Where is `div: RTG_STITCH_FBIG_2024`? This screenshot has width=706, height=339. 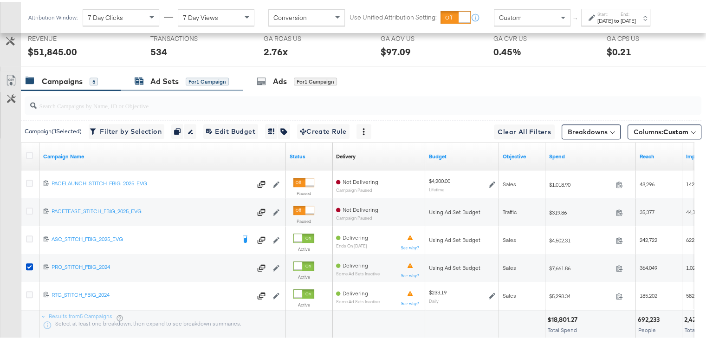
div: RTG_STITCH_FBIG_2024 is located at coordinates (151, 293).